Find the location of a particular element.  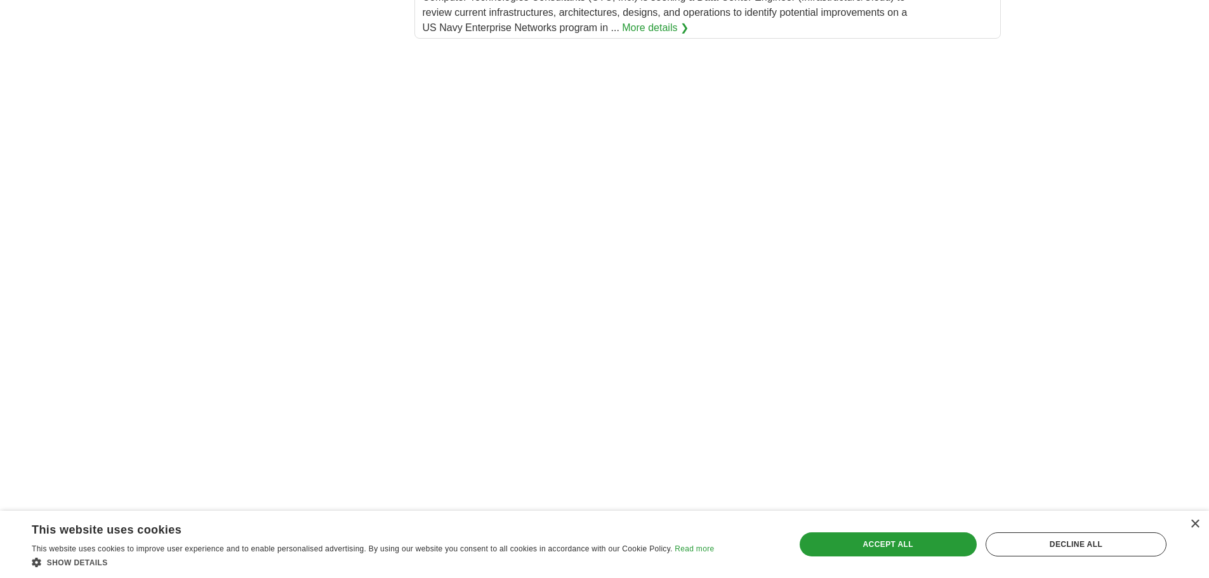

a: More details ❯ is located at coordinates (655, 28).